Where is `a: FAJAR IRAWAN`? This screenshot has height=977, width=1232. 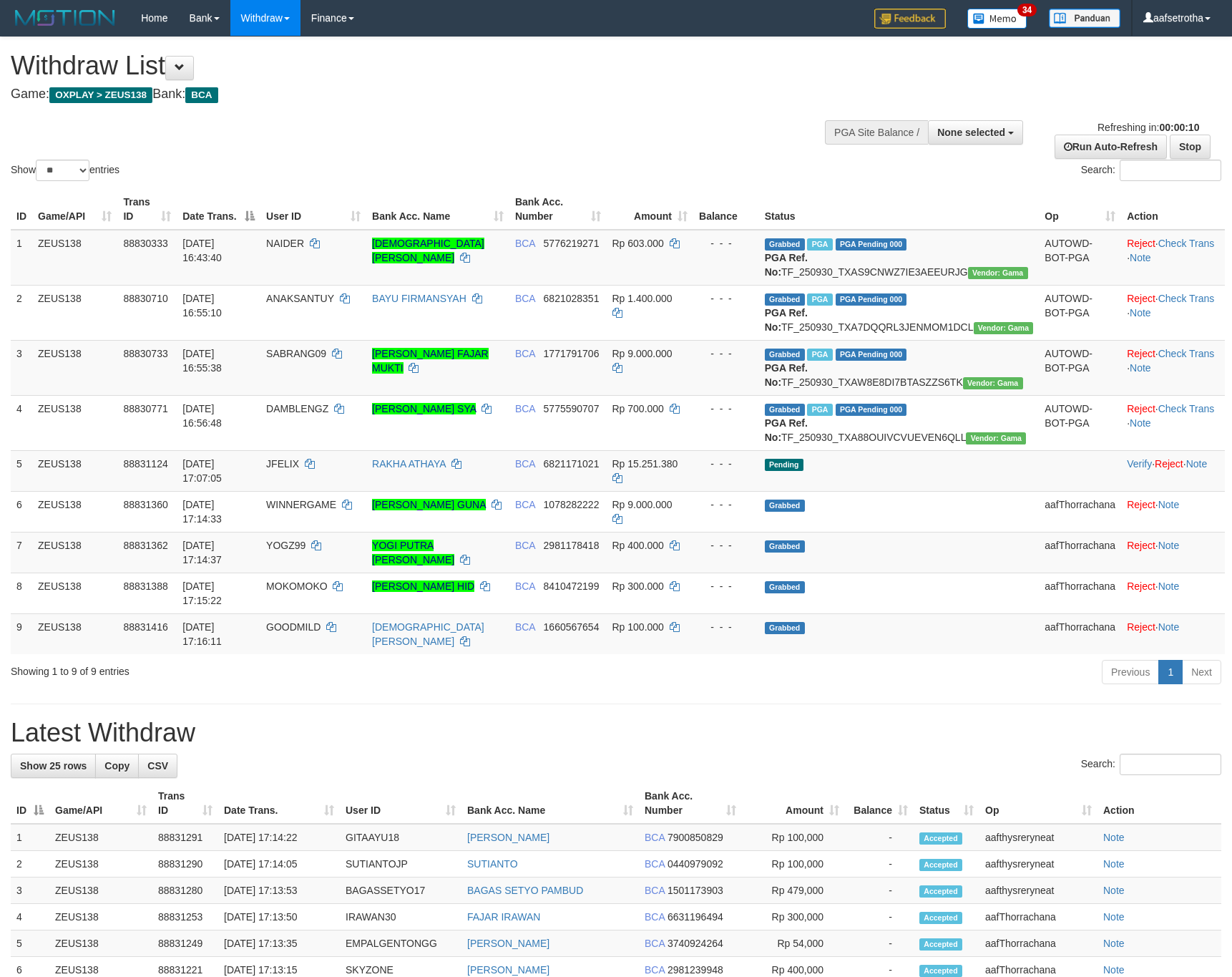
a: FAJAR IRAWAN is located at coordinates (504, 917).